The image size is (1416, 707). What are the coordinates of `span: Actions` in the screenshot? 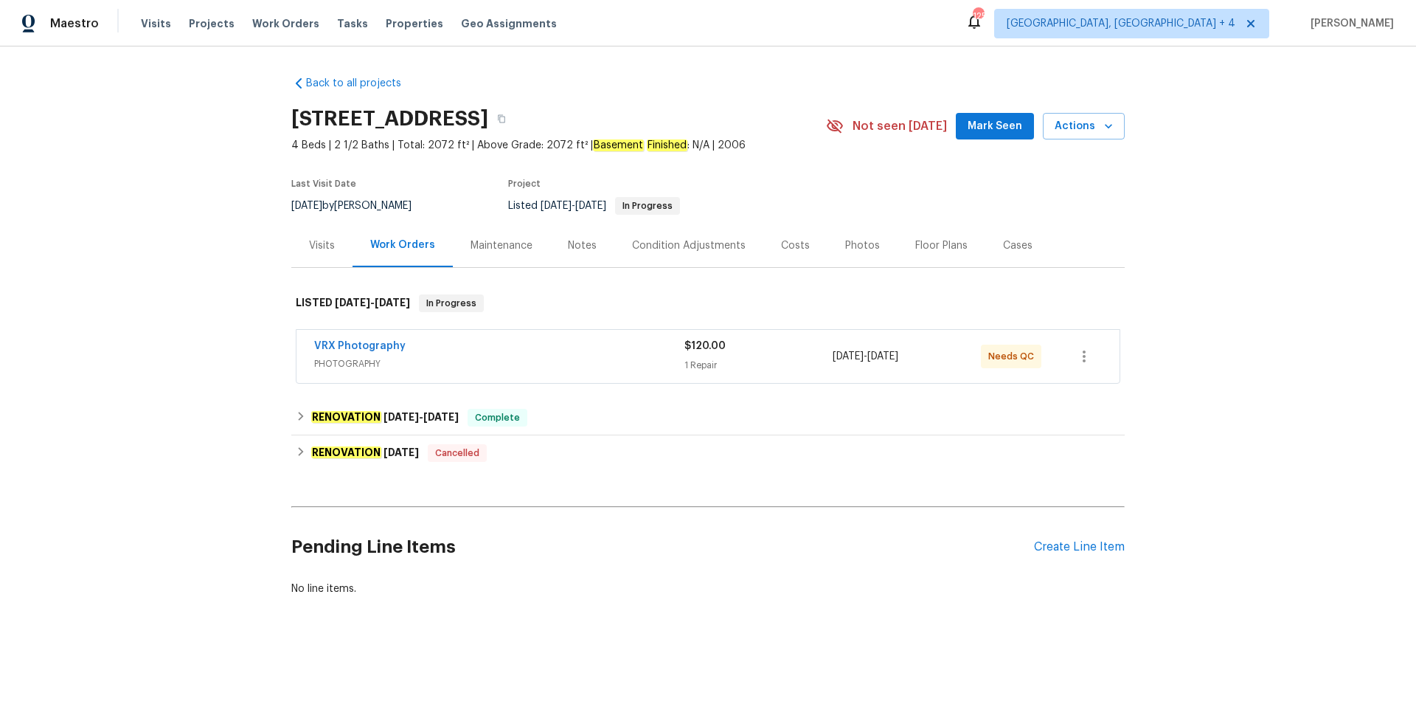 It's located at (1084, 126).